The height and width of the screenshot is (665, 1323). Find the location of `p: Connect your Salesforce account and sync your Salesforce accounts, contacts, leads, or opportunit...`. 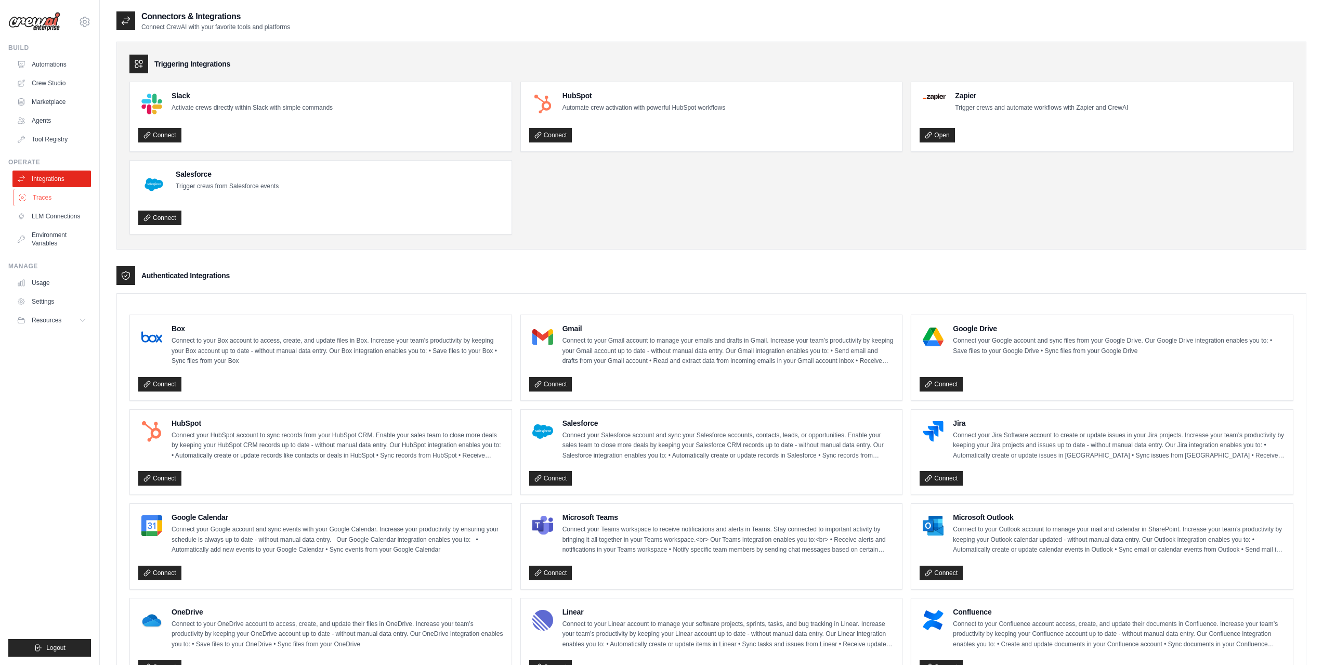

p: Connect your Salesforce account and sync your Salesforce accounts, contacts, leads, or opportunit... is located at coordinates (728, 445).